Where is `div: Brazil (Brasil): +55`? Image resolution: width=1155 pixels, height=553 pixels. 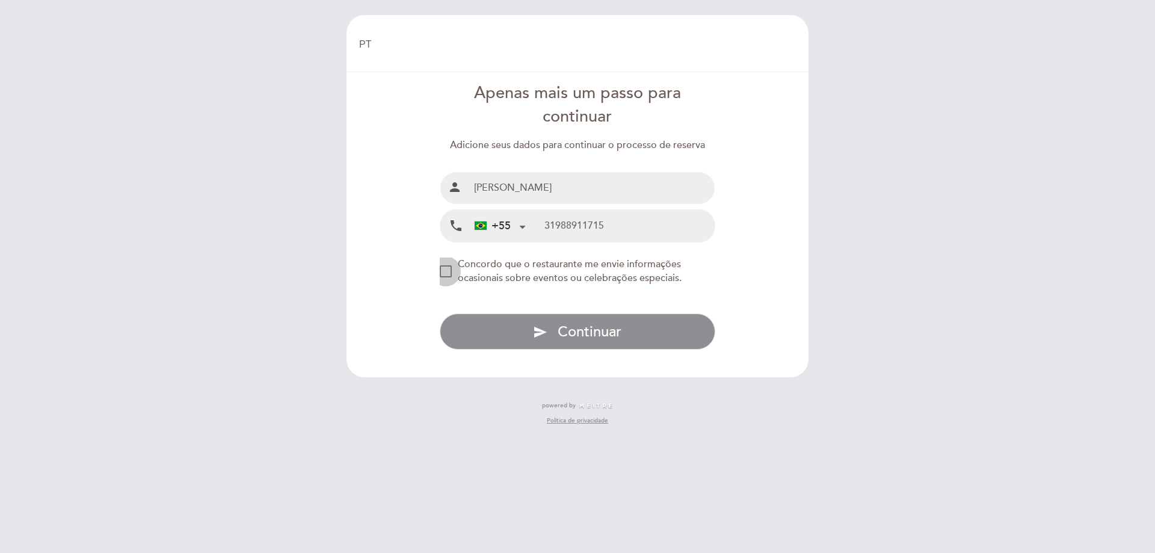
div: Brazil (Brasil): +55 is located at coordinates (500, 226).